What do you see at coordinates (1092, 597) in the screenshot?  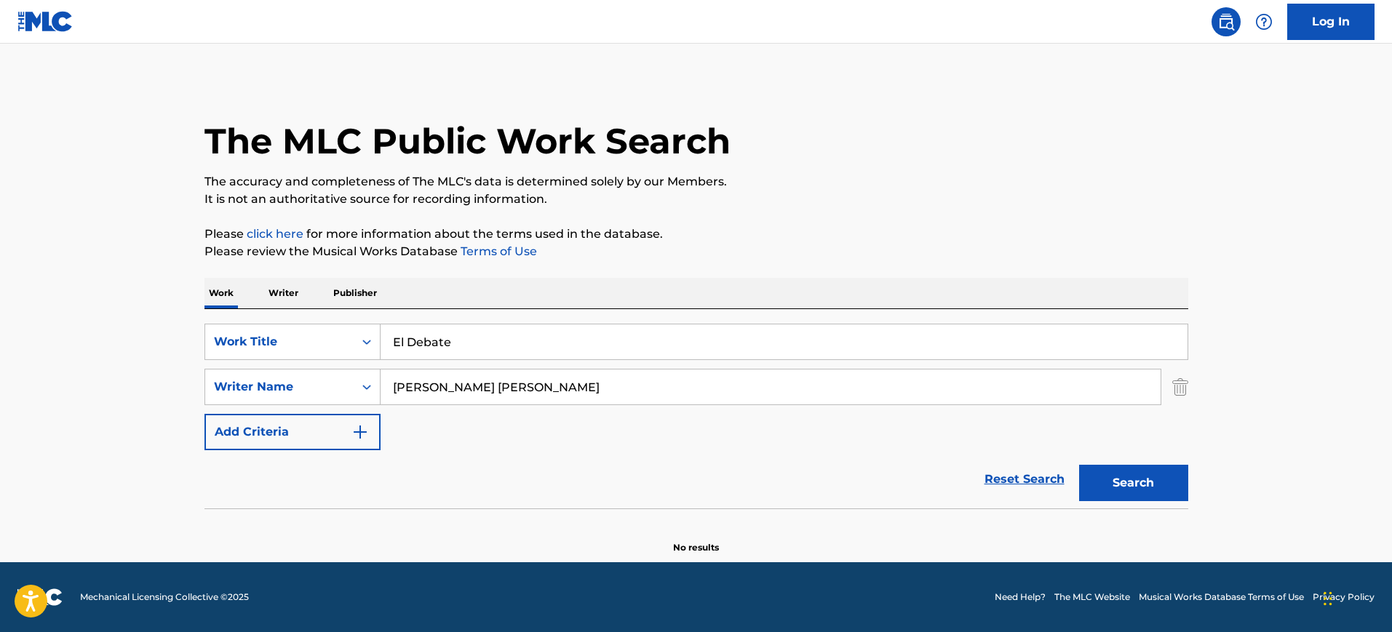 I see `a: The MLC Website` at bounding box center [1092, 597].